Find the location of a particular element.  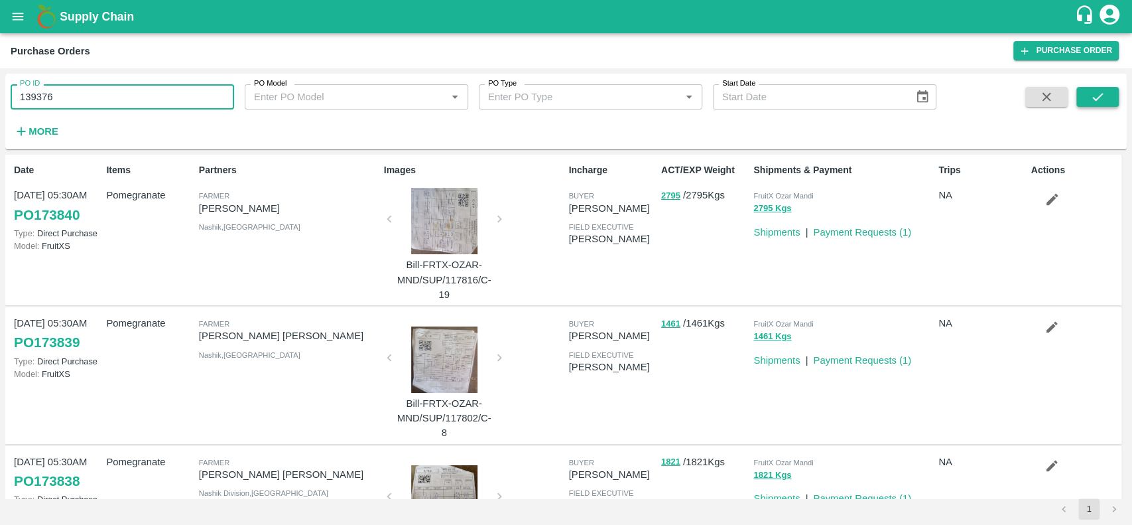

p: Partners is located at coordinates (288, 170).